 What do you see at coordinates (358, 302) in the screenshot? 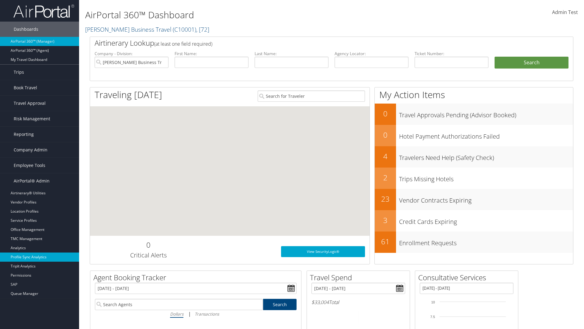
I see `h6: Total` at bounding box center [358, 302].